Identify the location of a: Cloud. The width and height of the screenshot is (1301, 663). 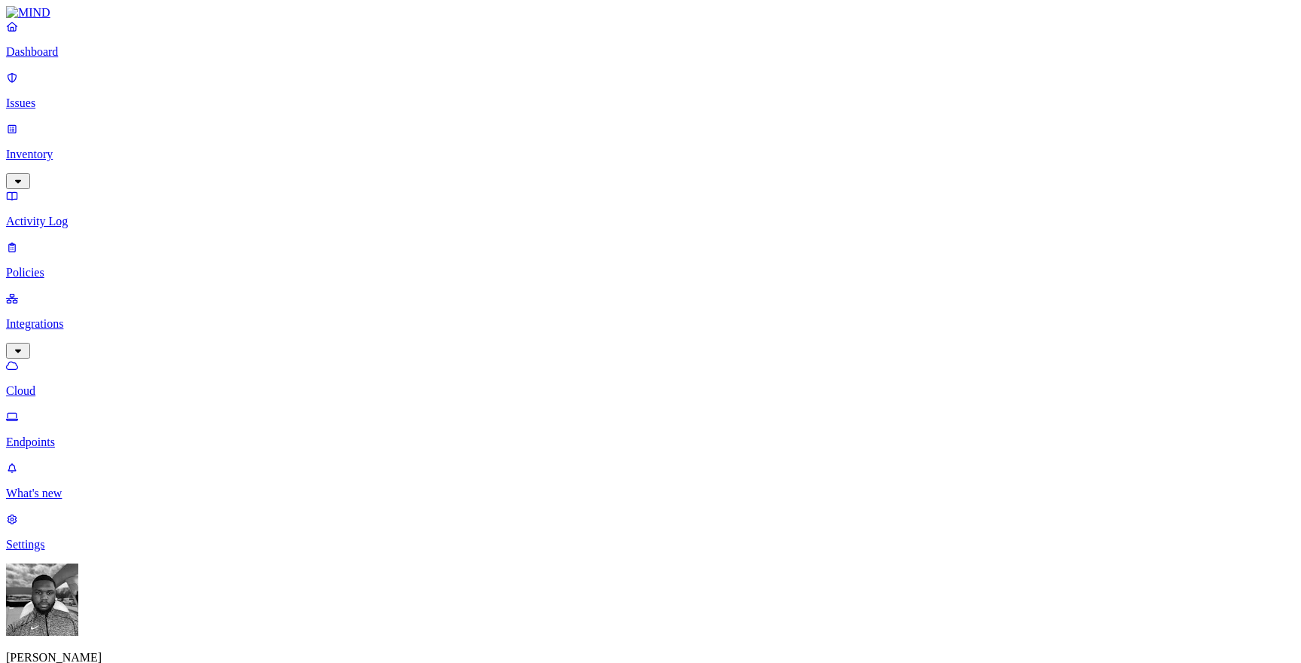
(651, 378).